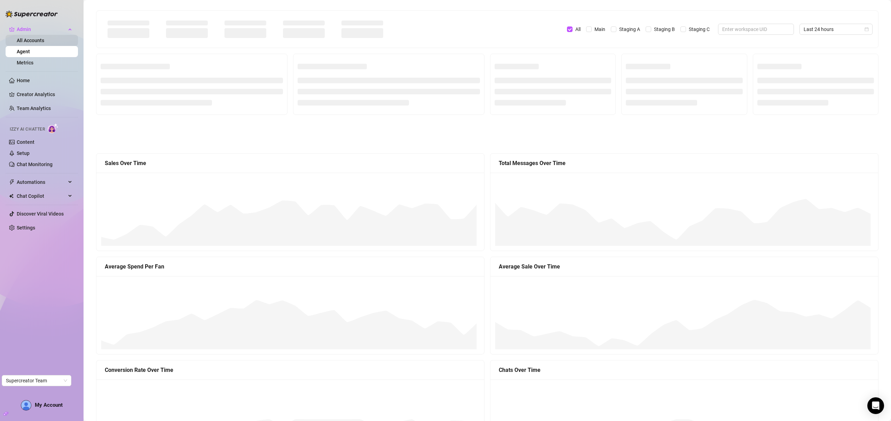 Image resolution: width=891 pixels, height=421 pixels. What do you see at coordinates (11, 196) in the screenshot?
I see `img: Chat Copilot` at bounding box center [11, 196].